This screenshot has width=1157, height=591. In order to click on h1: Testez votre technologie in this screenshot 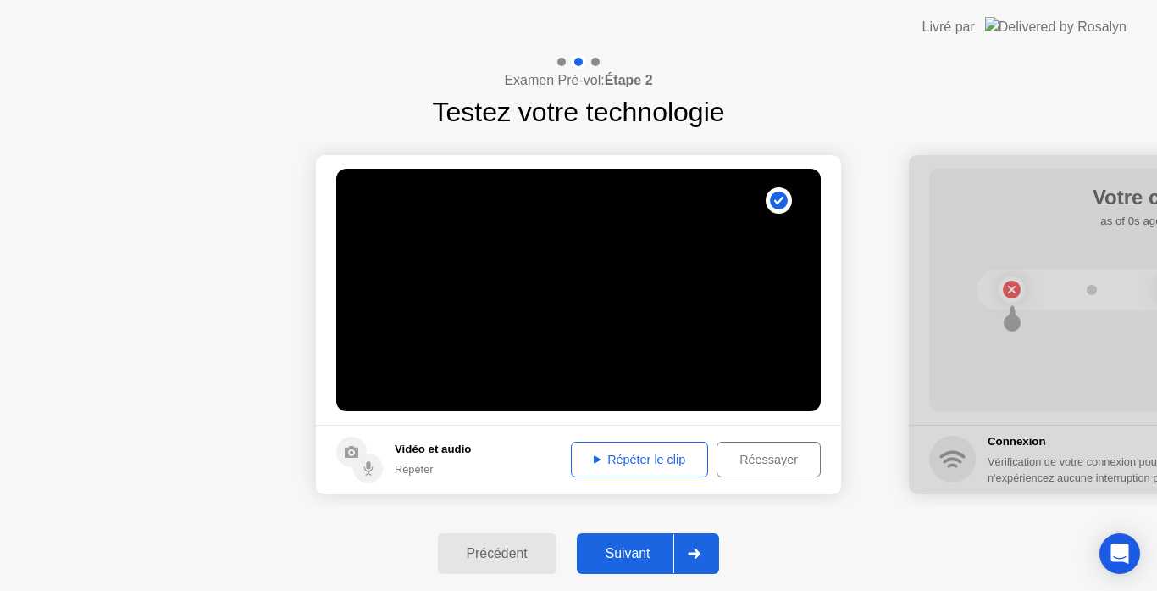, I will do `click(578, 112)`.